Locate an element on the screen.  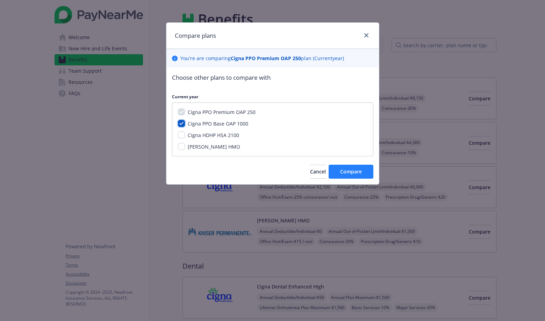
span: Cancel is located at coordinates (318, 171).